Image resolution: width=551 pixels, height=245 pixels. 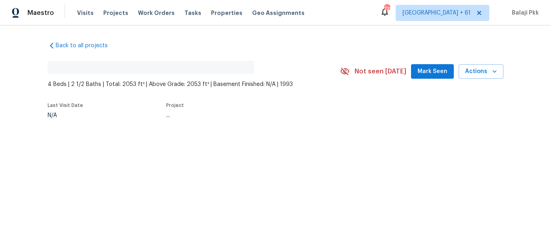 I want to click on a: Back to all projects, so click(x=86, y=46).